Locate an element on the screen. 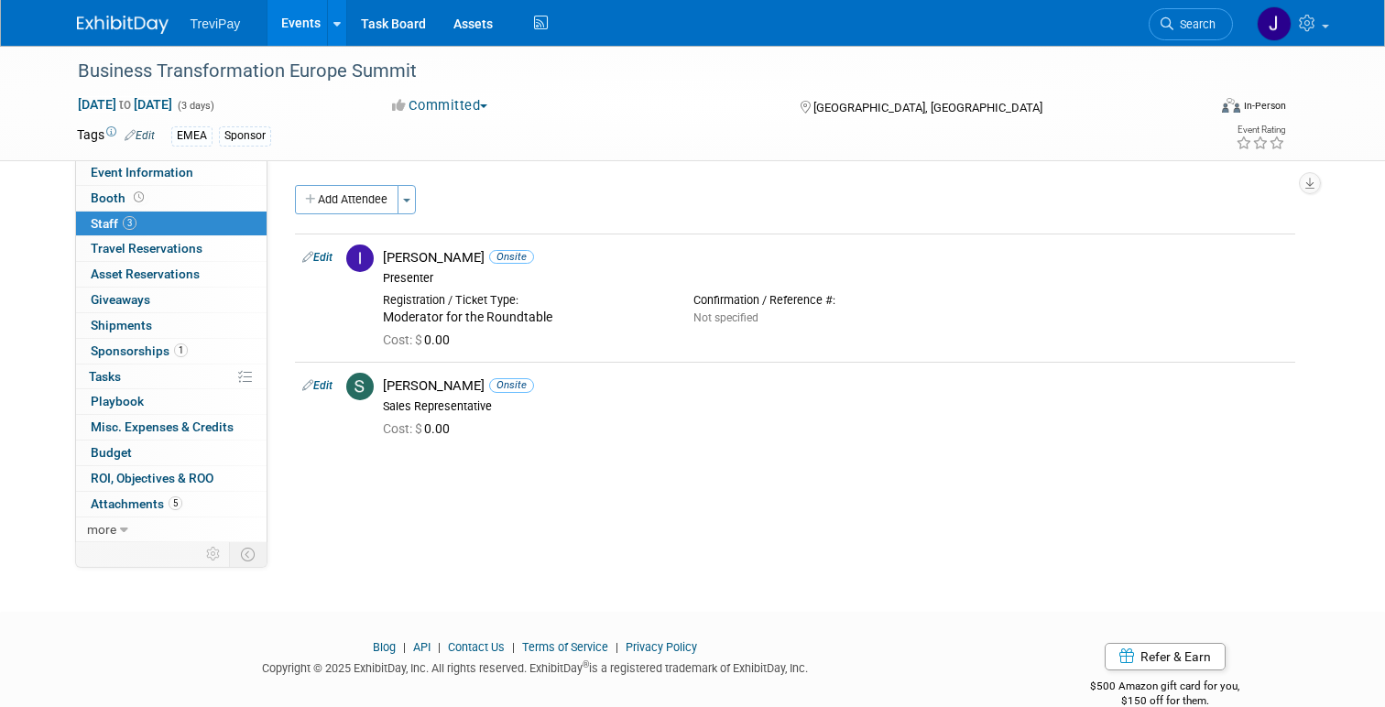  img: ExhibitDay is located at coordinates (123, 25).